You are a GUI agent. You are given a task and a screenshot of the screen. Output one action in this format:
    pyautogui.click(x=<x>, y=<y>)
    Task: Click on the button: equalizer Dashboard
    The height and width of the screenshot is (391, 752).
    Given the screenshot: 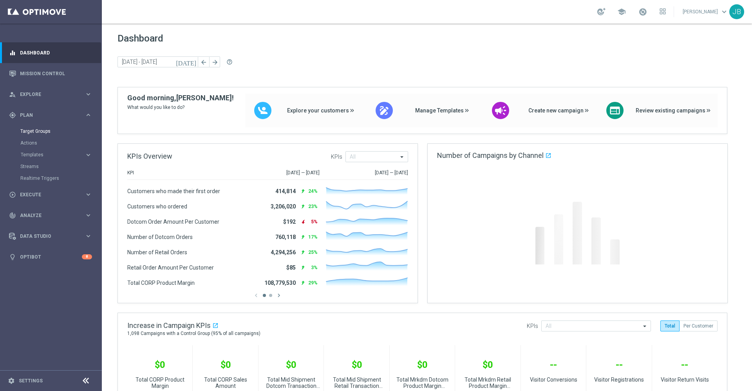 What is the action you would take?
    pyautogui.click(x=51, y=53)
    